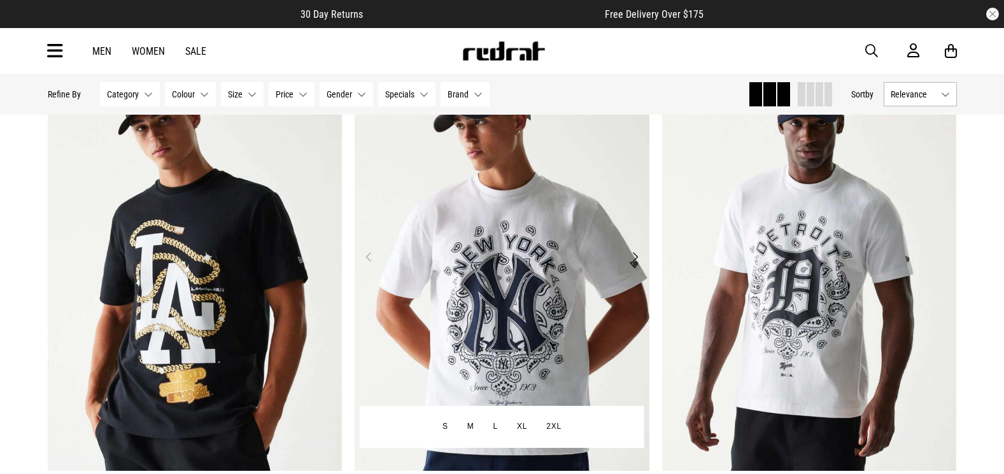  I want to click on button: Open LiveChat chat widget, so click(29, 24).